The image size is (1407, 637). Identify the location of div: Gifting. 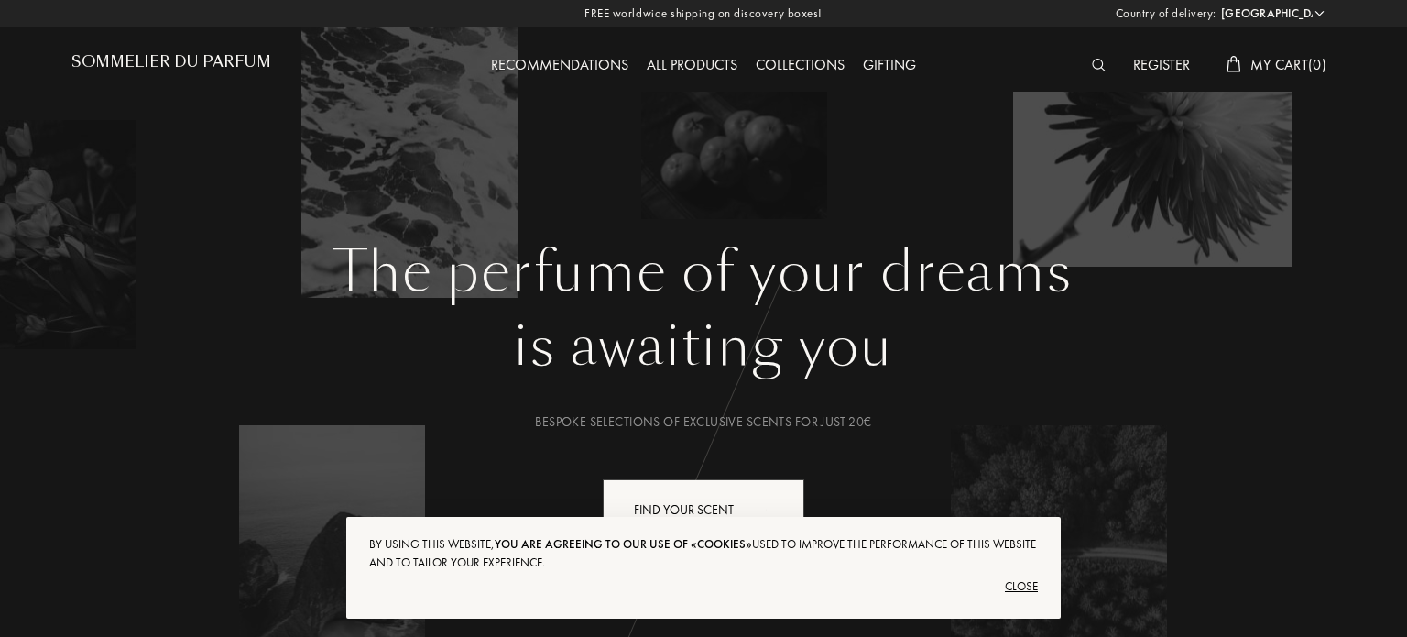
(890, 66).